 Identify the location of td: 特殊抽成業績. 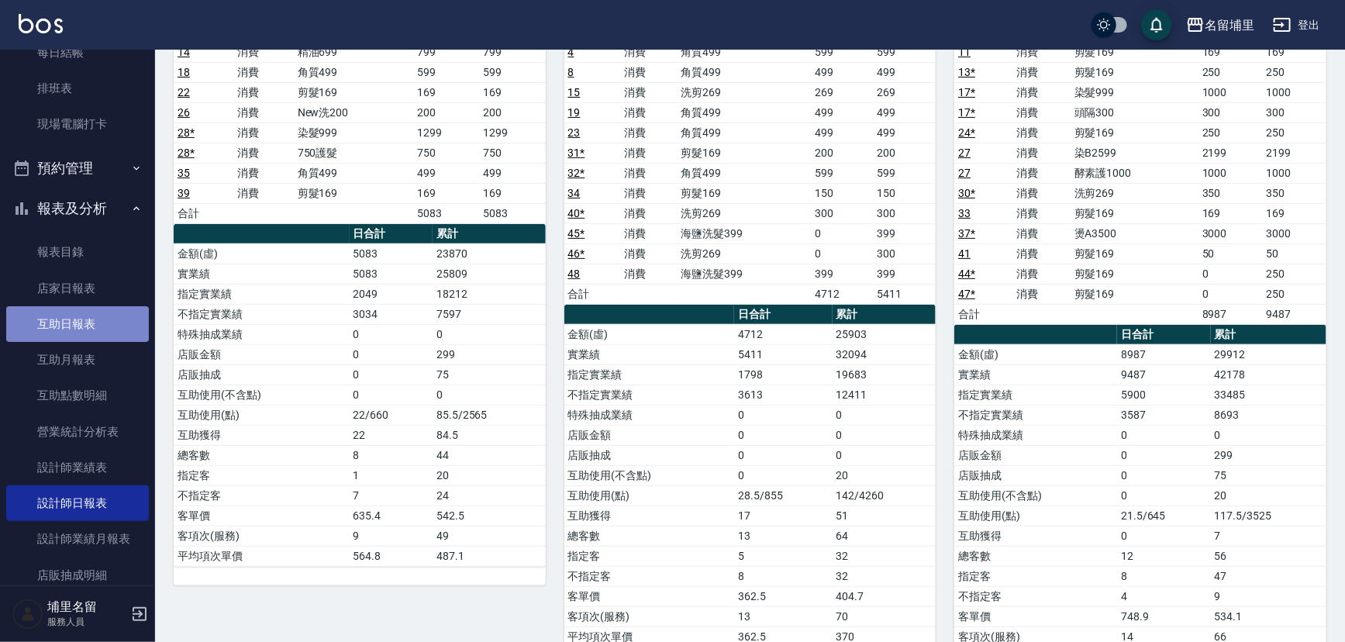
(649, 415).